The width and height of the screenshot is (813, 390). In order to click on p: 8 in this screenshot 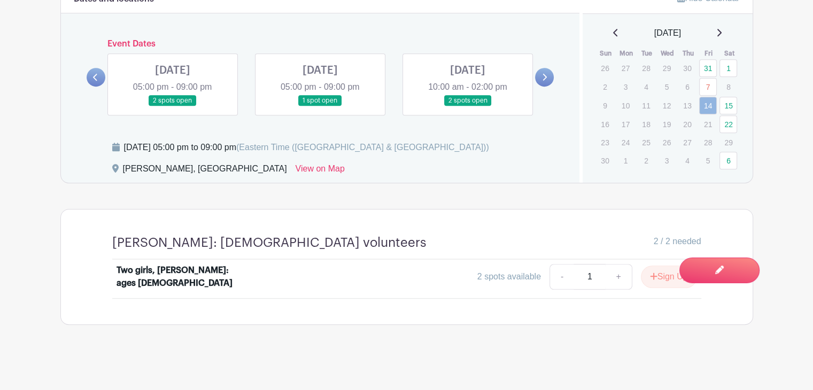, I will do `click(728, 87)`.